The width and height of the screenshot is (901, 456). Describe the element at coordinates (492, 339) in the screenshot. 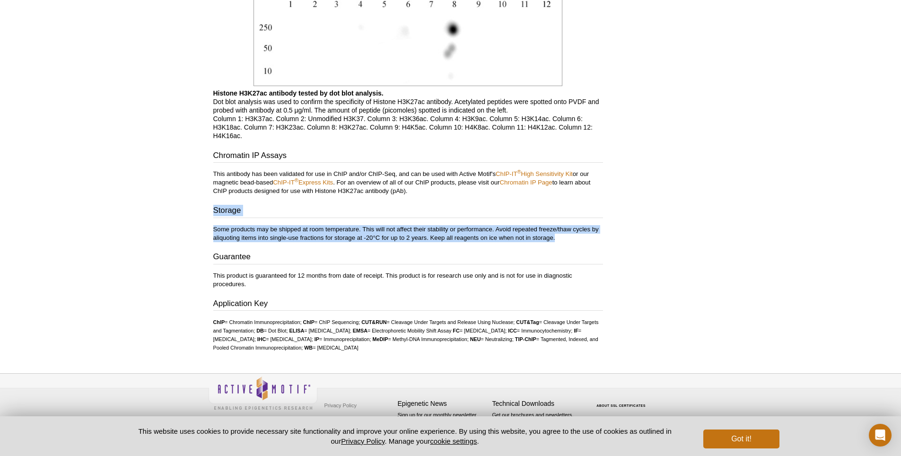

I see `li: = Neutralizing;` at that location.